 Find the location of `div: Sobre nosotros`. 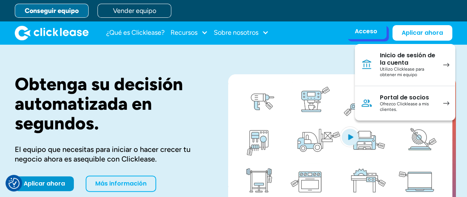

div: Sobre nosotros is located at coordinates (241, 33).